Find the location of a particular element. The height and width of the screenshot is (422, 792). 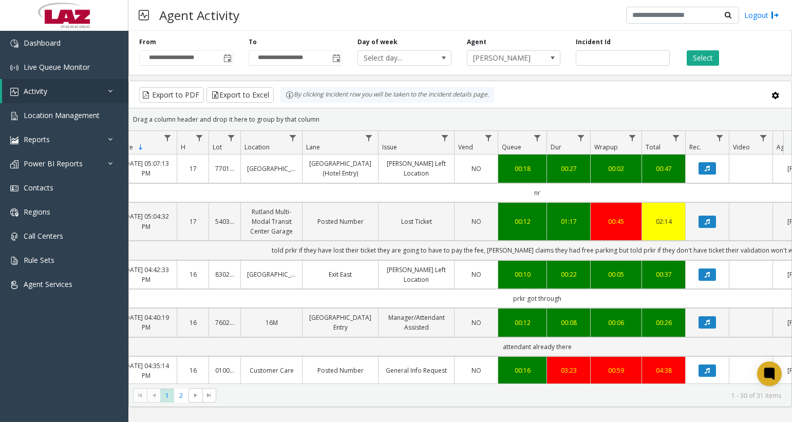

img: pageIcon is located at coordinates (144, 15).